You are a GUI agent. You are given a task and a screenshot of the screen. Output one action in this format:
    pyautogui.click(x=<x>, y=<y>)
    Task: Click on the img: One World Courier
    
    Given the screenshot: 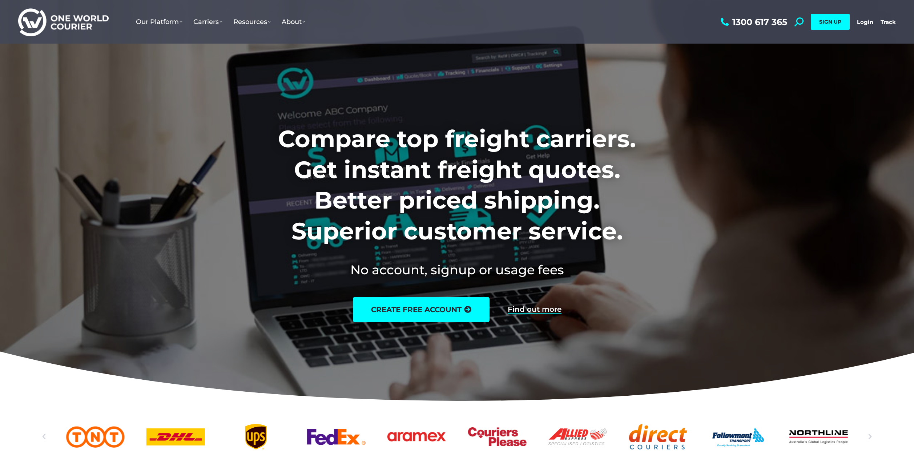 What is the action you would take?
    pyautogui.click(x=63, y=22)
    